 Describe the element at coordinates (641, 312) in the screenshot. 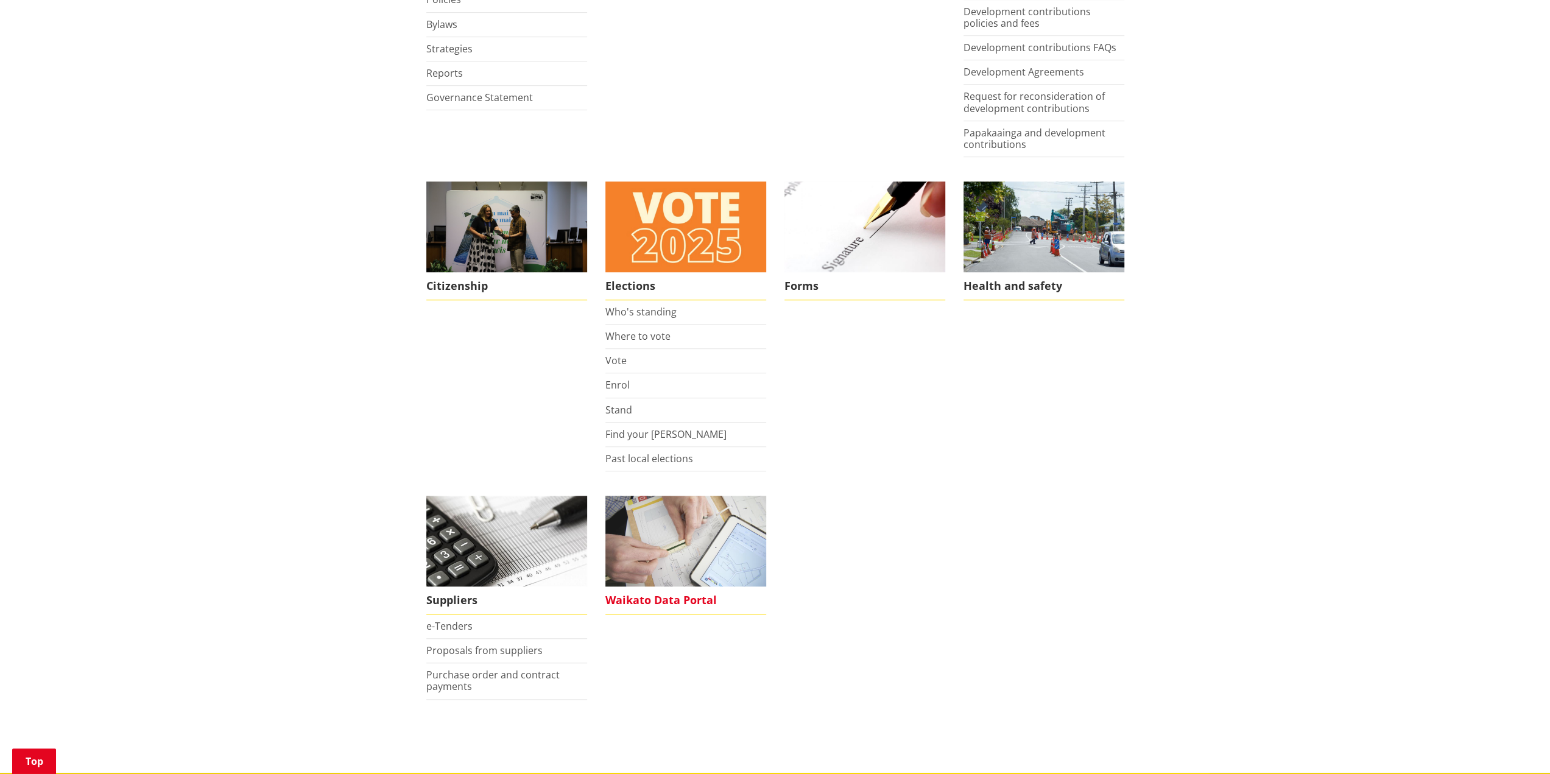

I see `a: Who's standing` at that location.